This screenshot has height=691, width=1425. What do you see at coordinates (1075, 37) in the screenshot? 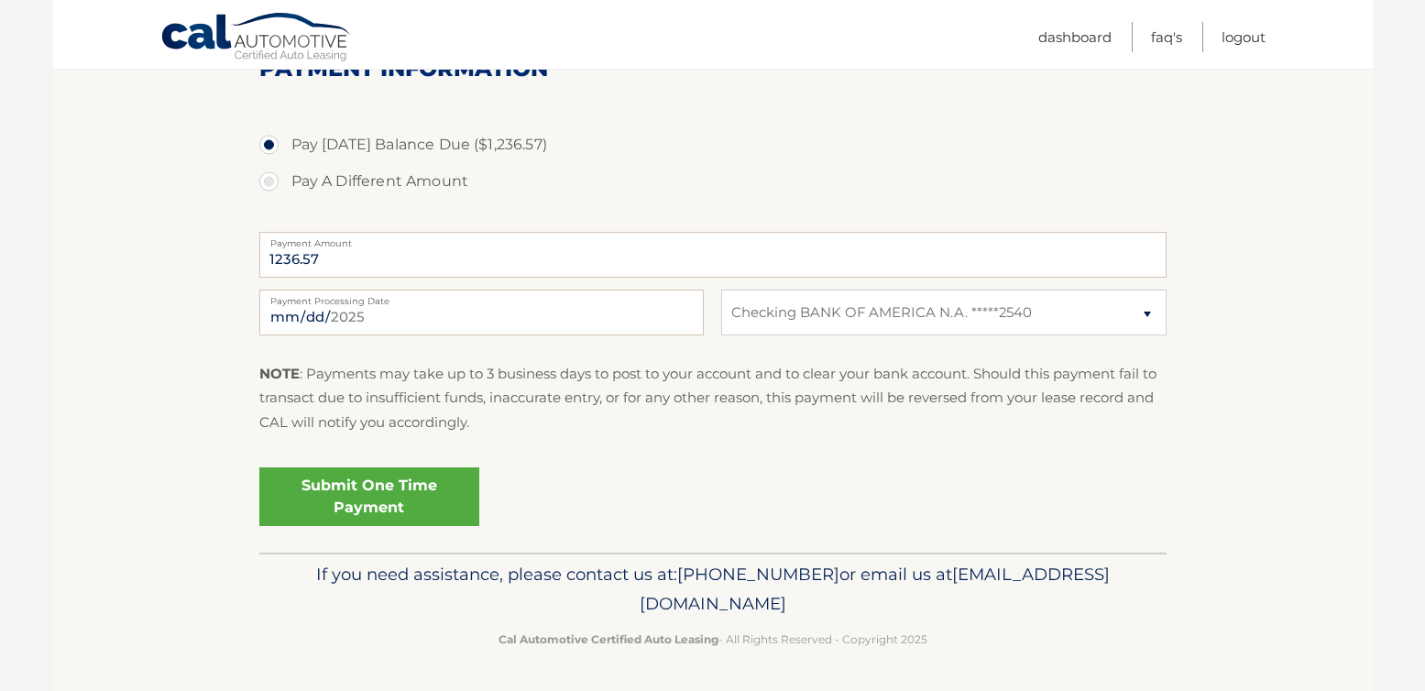
I see `a: Dashboard` at bounding box center [1075, 37].